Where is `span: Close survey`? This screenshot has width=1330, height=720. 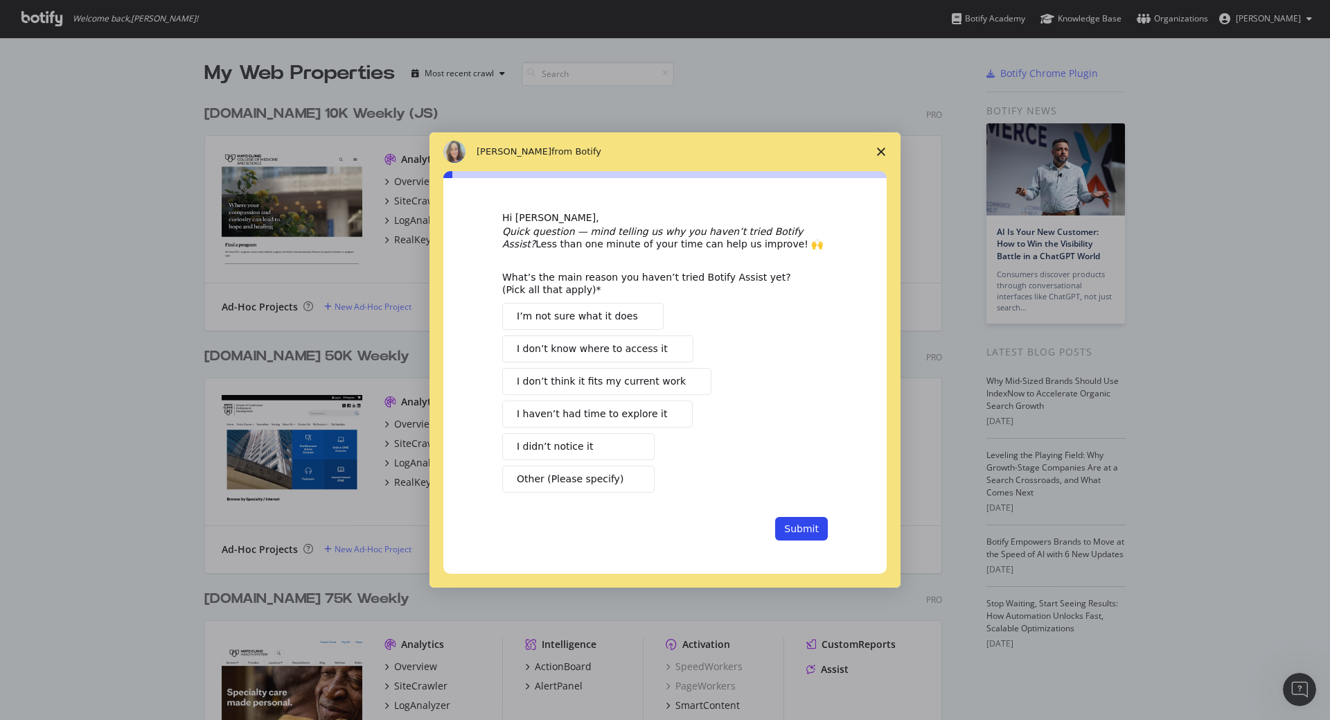 span: Close survey is located at coordinates (881, 152).